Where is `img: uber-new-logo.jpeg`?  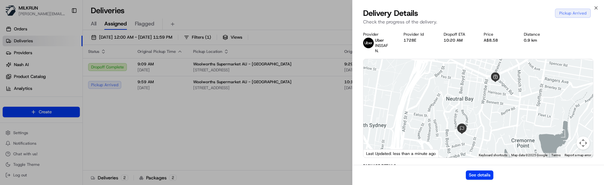
img: uber-new-logo.jpeg is located at coordinates (368, 43).